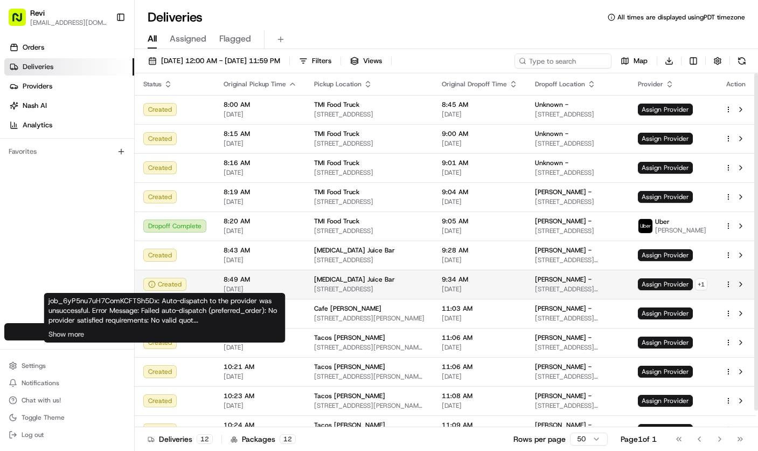  I want to click on button: Toggle Theme, so click(67, 417).